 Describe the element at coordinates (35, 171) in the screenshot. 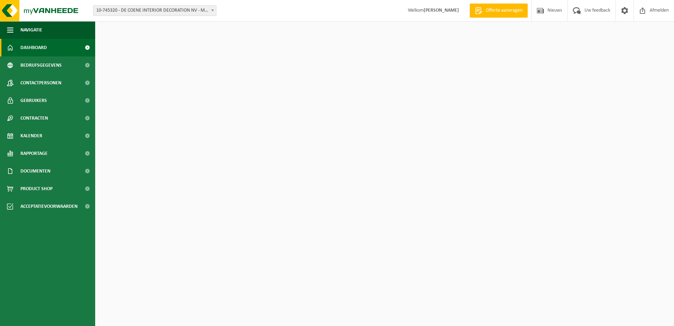

I see `span: Documenten` at that location.